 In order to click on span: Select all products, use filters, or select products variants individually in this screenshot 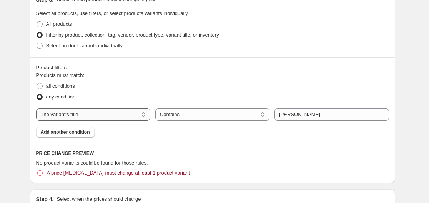, I will do `click(112, 13)`.